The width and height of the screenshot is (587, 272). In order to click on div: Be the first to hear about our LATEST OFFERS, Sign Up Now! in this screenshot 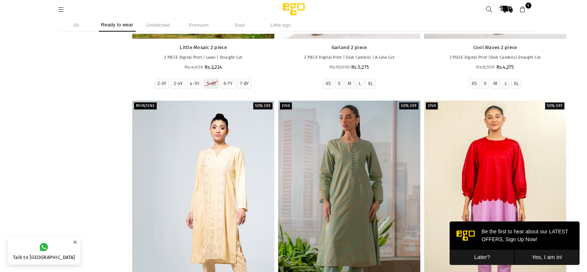, I will do `click(77, 14)`.